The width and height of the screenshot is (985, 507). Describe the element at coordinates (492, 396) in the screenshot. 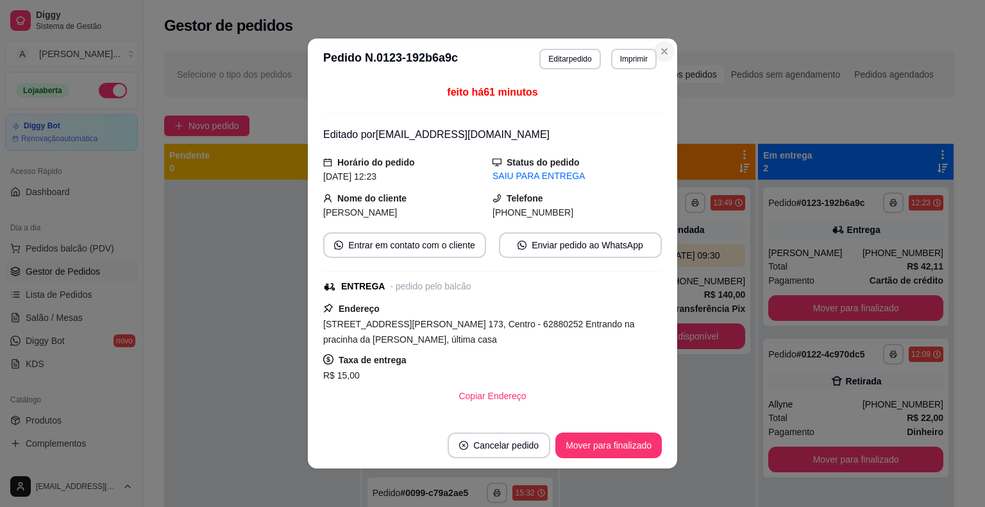

I see `button: Copiar Endereço` at that location.